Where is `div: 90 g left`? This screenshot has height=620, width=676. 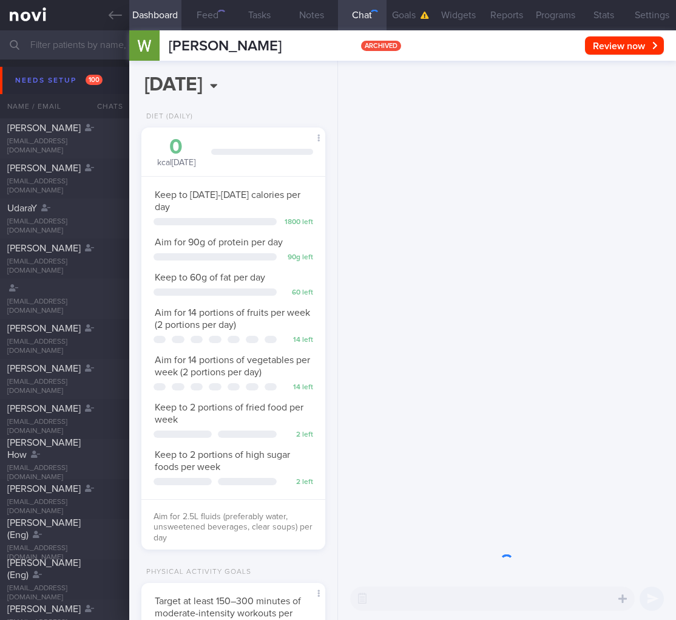
div: 90 g left is located at coordinates (298, 257).